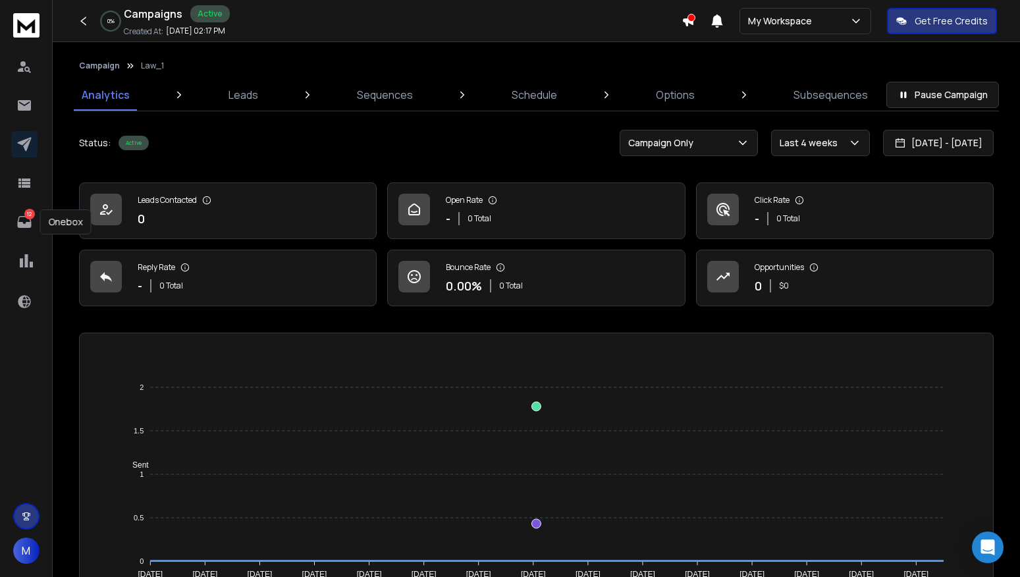  I want to click on button: Campaign, so click(99, 66).